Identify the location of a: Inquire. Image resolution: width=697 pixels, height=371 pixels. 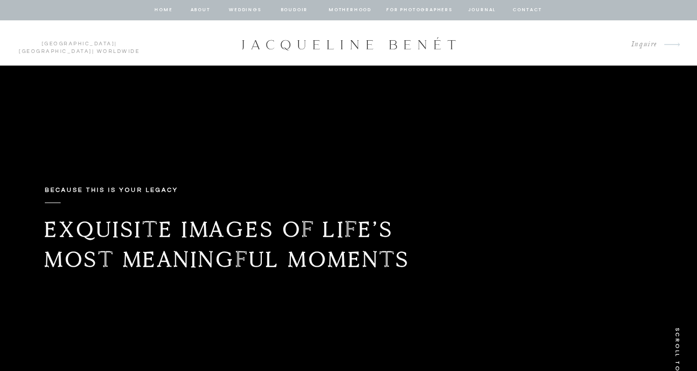
(640, 44).